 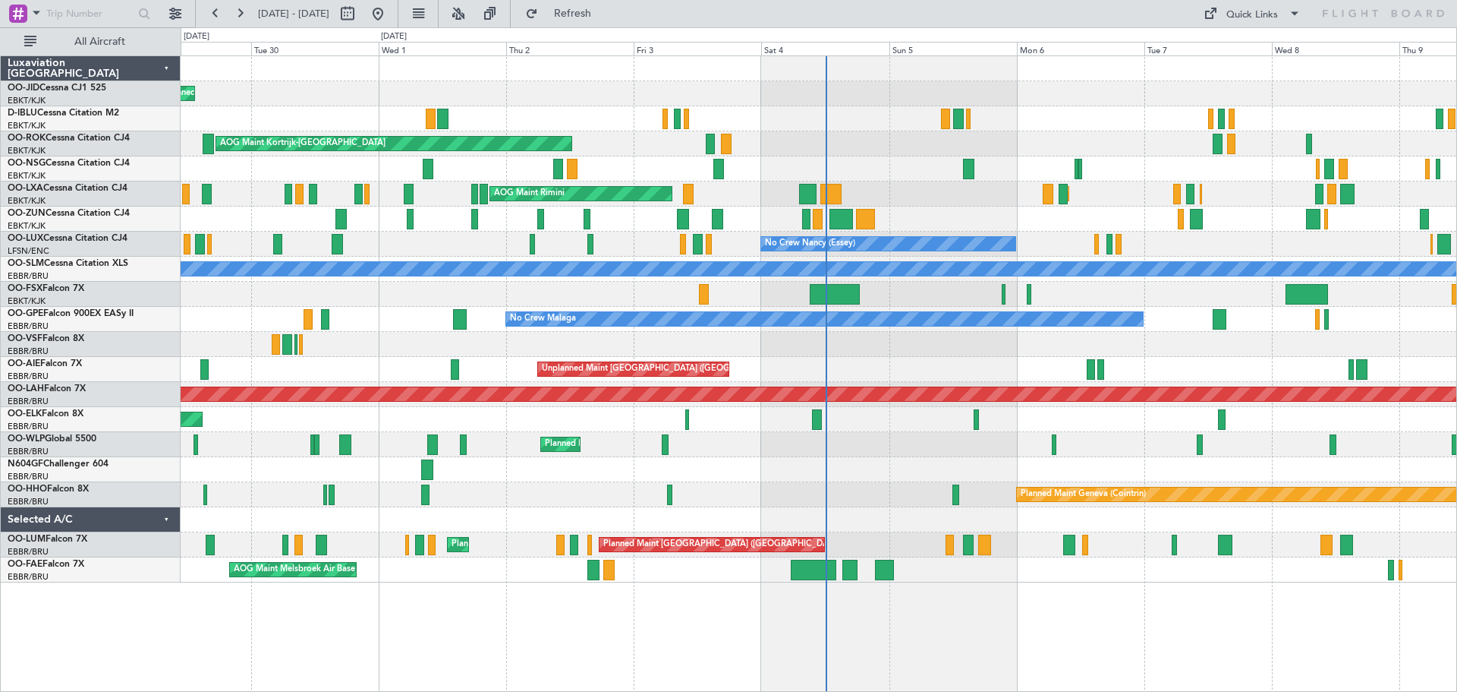 What do you see at coordinates (295, 569) in the screenshot?
I see `div: AOG Maint Melsbroek Air Base` at bounding box center [295, 569].